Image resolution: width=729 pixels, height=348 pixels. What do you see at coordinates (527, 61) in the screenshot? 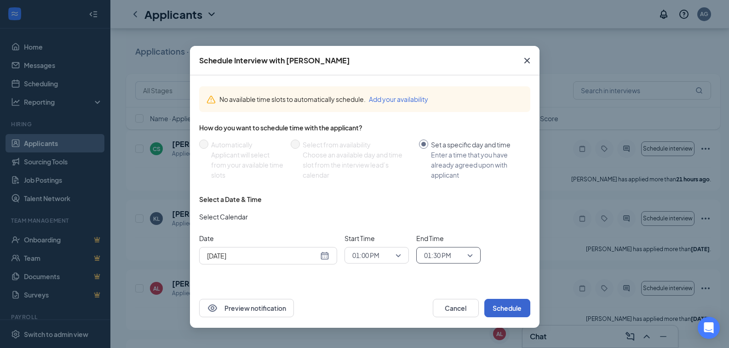
I see `svg: Cross` at bounding box center [527, 61].